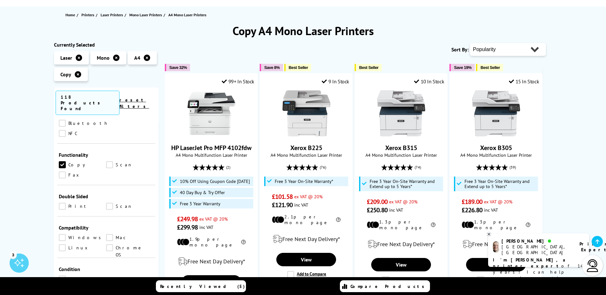 The image size is (606, 295). What do you see at coordinates (82, 206) in the screenshot?
I see `a: Print` at bounding box center [82, 206].